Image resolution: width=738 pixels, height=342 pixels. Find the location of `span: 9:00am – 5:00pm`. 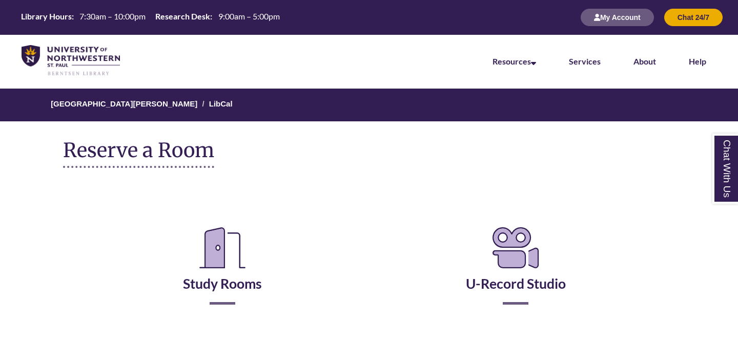

span: 9:00am – 5:00pm is located at coordinates (249, 16).